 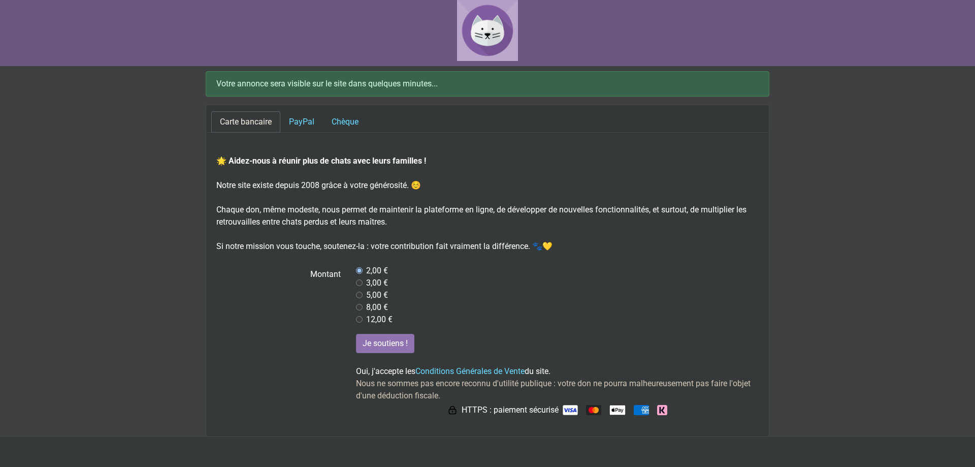 What do you see at coordinates (302, 122) in the screenshot?
I see `a: PayPal` at bounding box center [302, 122].